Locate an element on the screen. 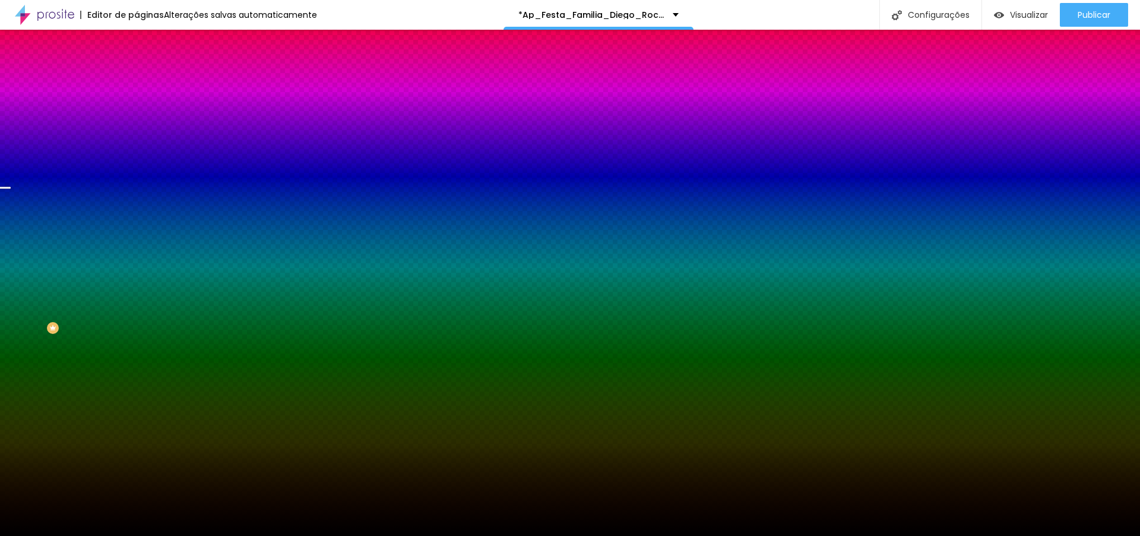 The width and height of the screenshot is (1140, 536). img: Icone is located at coordinates (897, 15).